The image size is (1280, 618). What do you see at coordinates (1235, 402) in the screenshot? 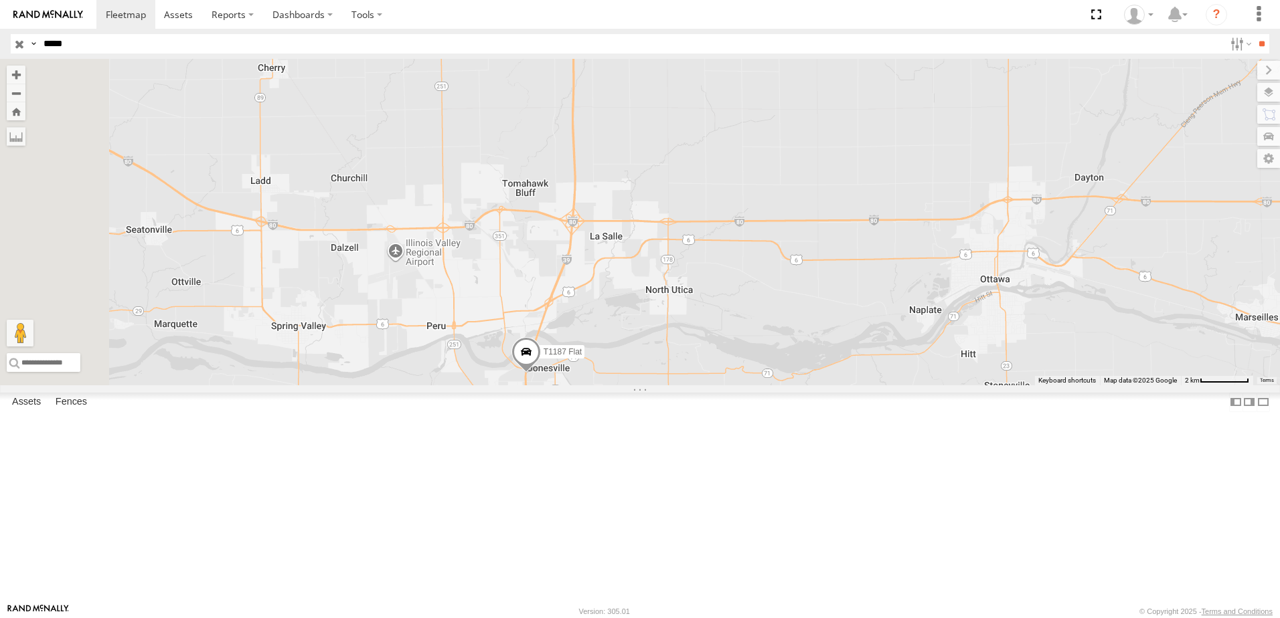
I see `label: Dock Summary Table to the Left` at bounding box center [1235, 402].